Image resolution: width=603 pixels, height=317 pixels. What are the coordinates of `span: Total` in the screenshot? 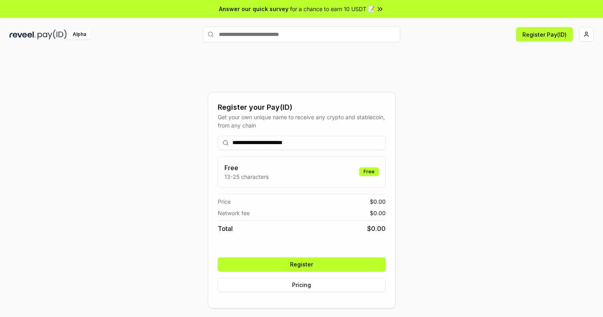 It's located at (225, 229).